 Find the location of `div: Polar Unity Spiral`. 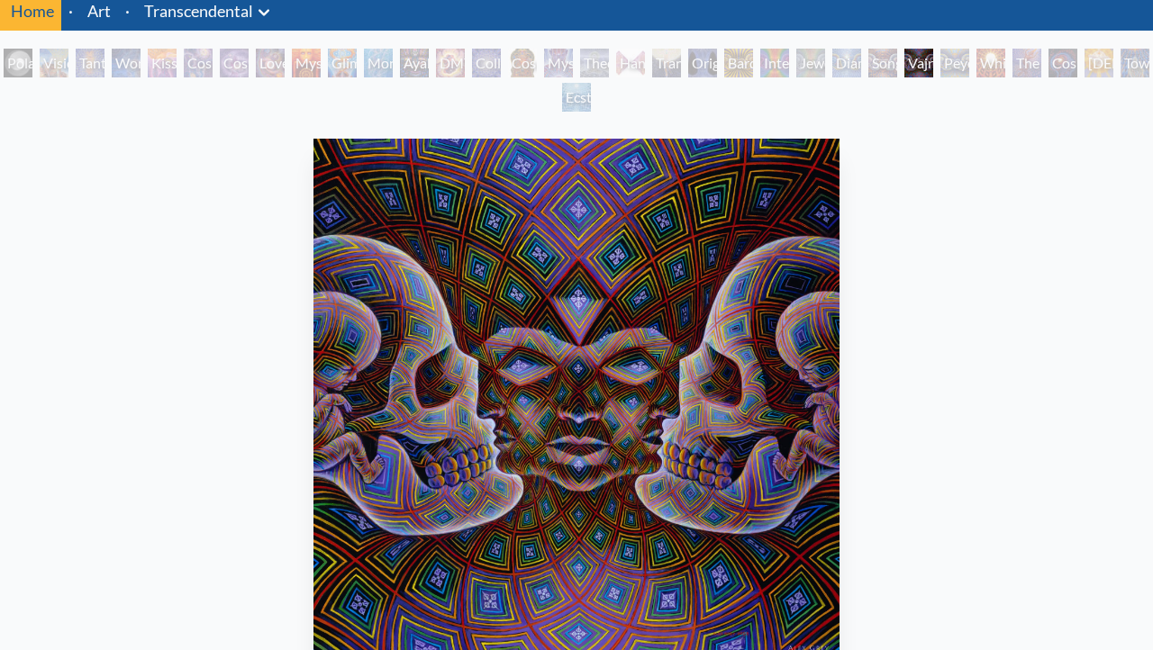

div: Polar Unity Spiral is located at coordinates (18, 63).